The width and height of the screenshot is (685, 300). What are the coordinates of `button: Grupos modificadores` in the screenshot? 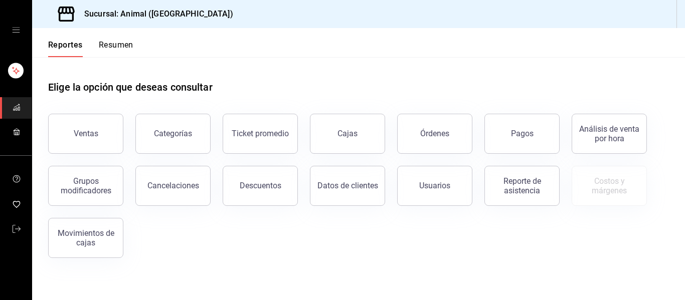 It's located at (86, 186).